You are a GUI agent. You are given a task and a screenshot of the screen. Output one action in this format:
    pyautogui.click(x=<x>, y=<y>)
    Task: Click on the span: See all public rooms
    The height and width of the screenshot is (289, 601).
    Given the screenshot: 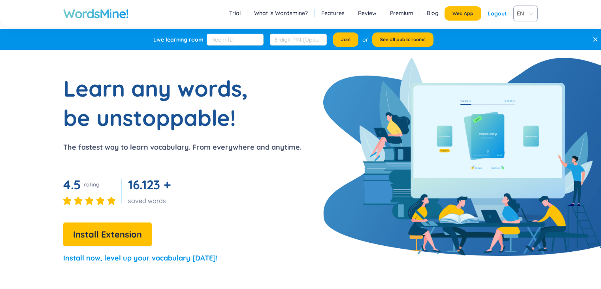 What is the action you would take?
    pyautogui.click(x=403, y=40)
    